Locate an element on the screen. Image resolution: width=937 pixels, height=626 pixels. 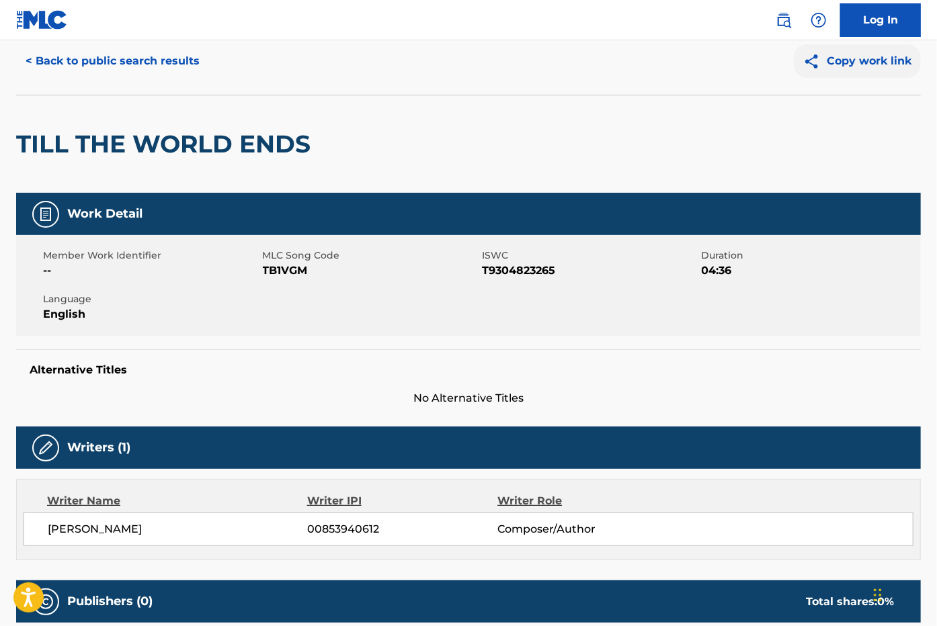
span: Member Work Identifier is located at coordinates (151, 255).